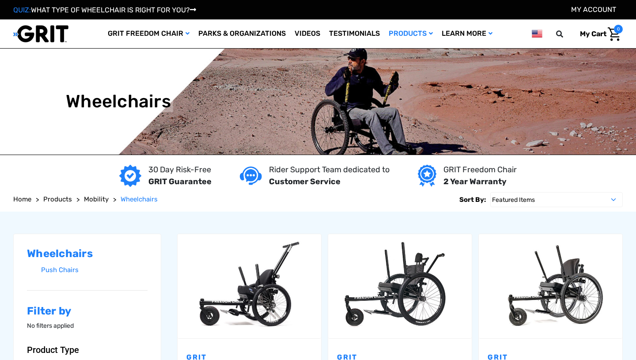  Describe the element at coordinates (96, 199) in the screenshot. I see `a: Mobility` at that location.